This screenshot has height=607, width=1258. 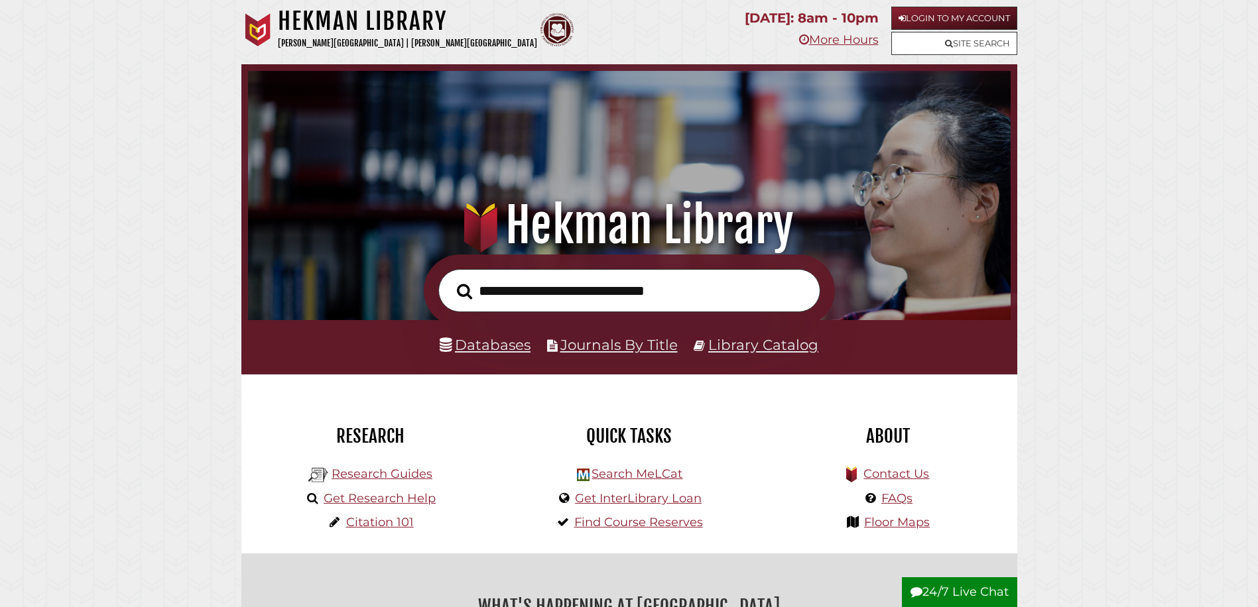 I want to click on h2: About, so click(x=888, y=436).